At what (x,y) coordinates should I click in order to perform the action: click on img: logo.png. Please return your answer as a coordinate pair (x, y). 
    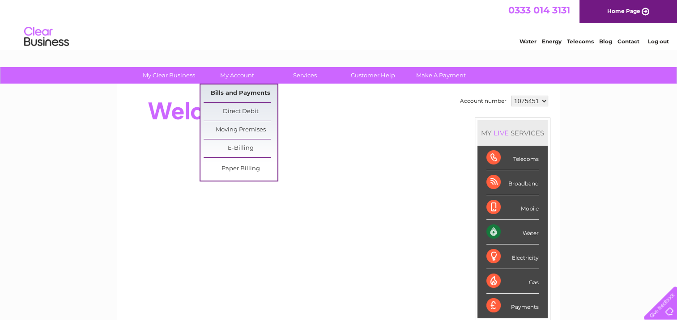
    Looking at the image, I should click on (47, 37).